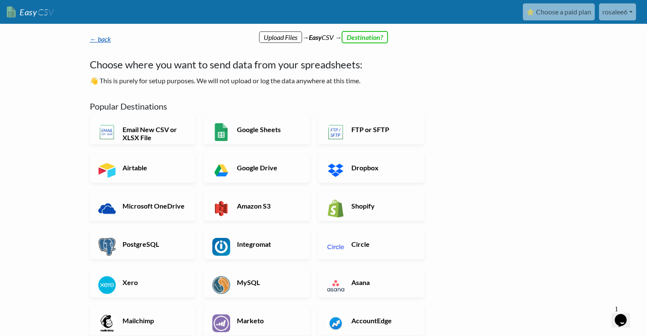 Image resolution: width=647 pixels, height=336 pixels. I want to click on a: AccountEdge, so click(371, 321).